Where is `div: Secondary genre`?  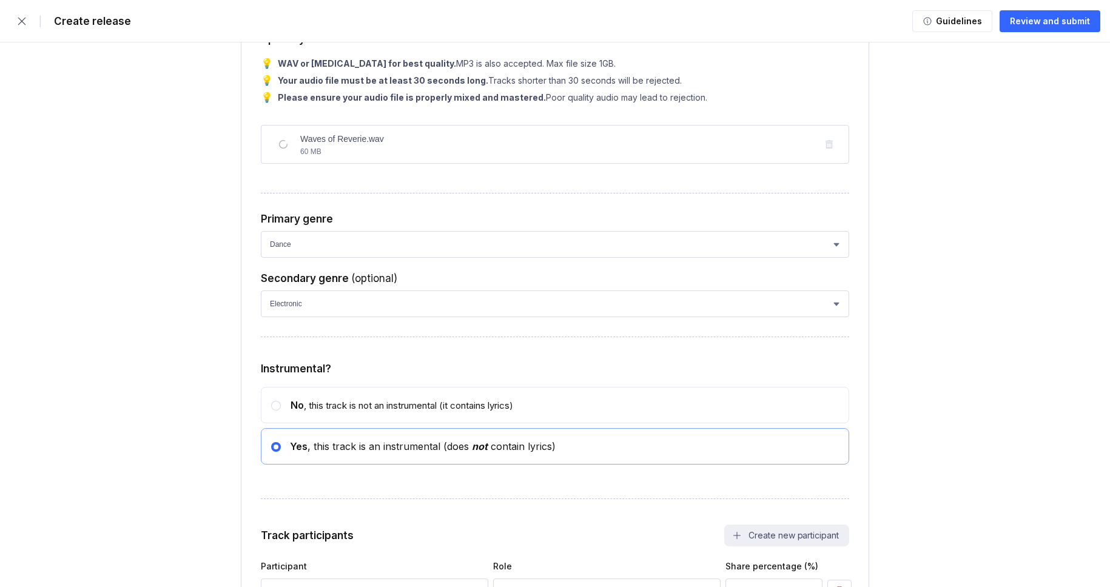
div: Secondary genre is located at coordinates (555, 279).